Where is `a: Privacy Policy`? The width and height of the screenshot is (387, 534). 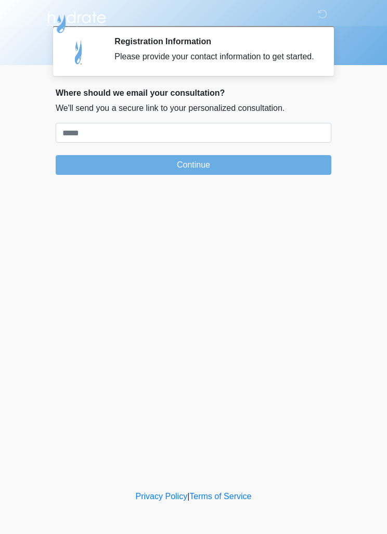 a: Privacy Policy is located at coordinates (162, 496).